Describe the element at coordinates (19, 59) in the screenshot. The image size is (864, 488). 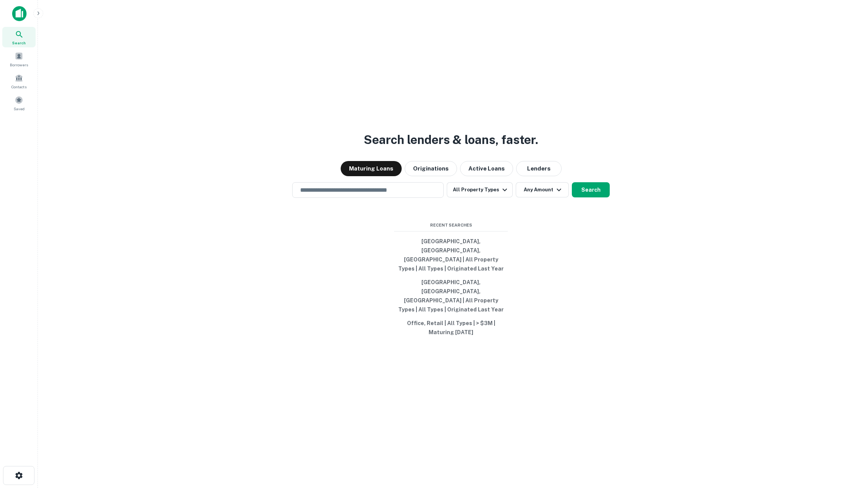
I see `a: Borrowers` at that location.